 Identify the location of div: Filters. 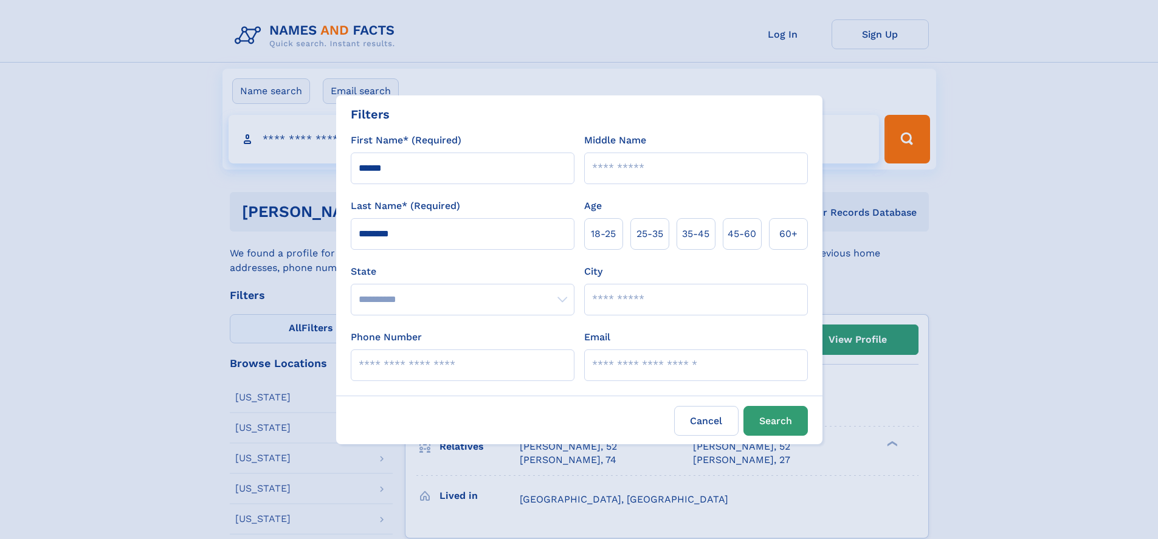
(370, 114).